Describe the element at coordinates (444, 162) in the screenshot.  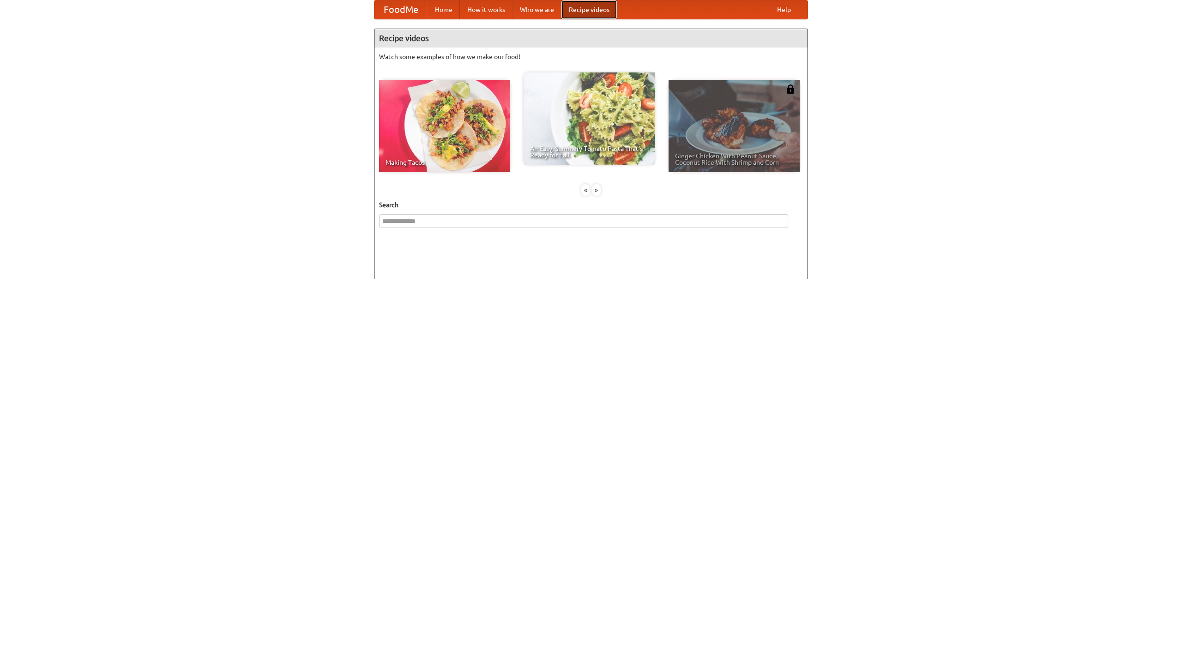
I see `span: Making Tacos` at that location.